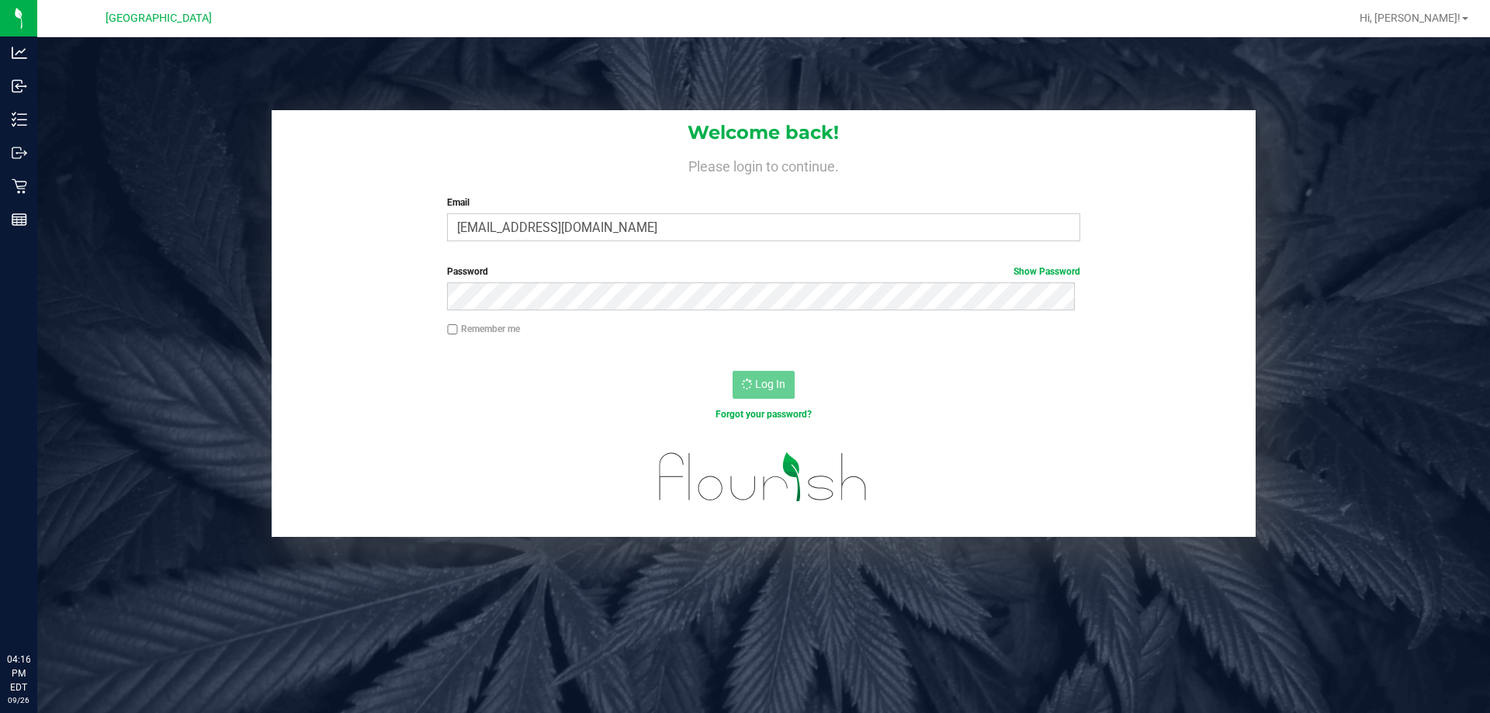  I want to click on img: flourish_logo.svg, so click(763, 477).